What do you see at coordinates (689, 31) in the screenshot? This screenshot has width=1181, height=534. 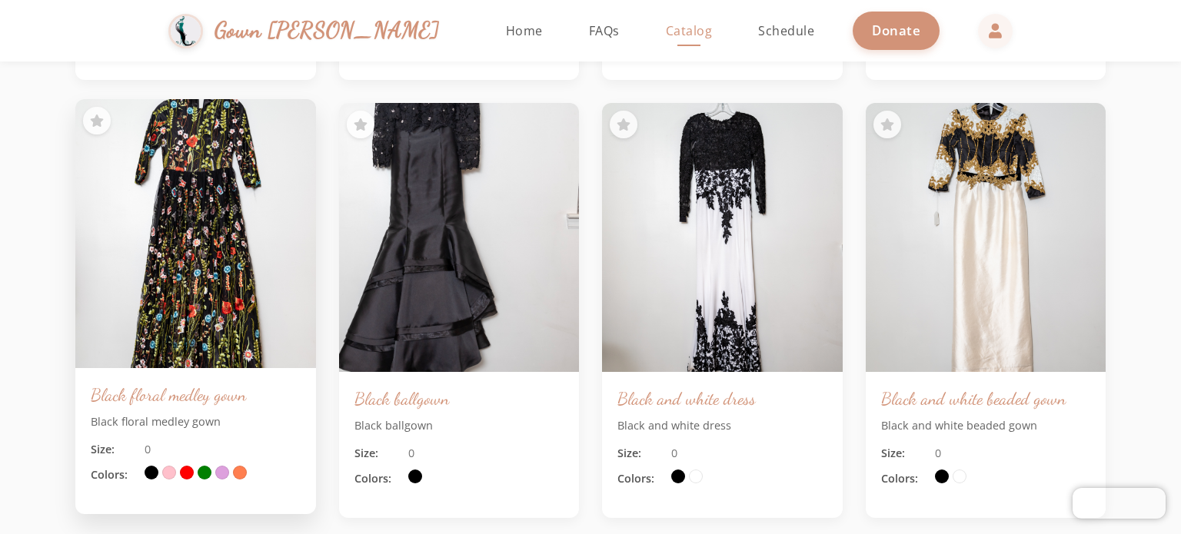 I see `span: Catalog` at bounding box center [689, 31].